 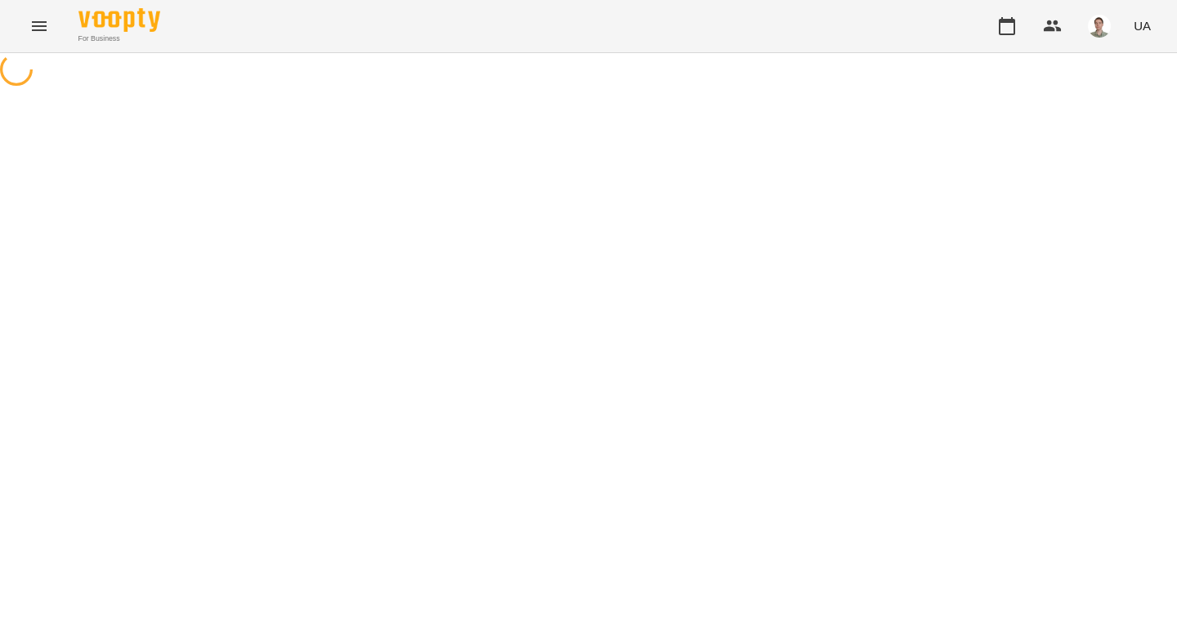 What do you see at coordinates (1142, 25) in the screenshot?
I see `button: UA` at bounding box center [1142, 25].